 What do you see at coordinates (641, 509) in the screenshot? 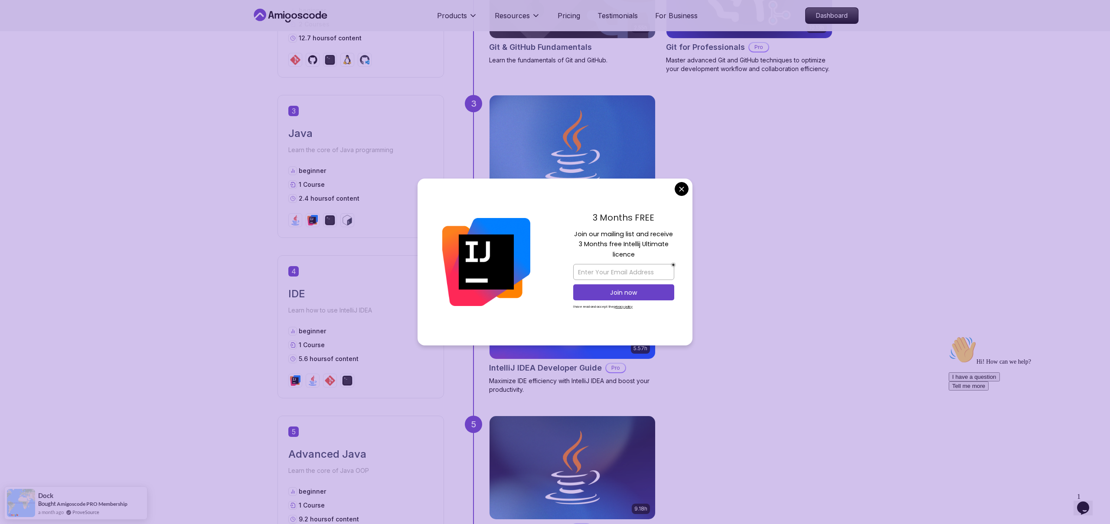
I see `p: 9.18h` at bounding box center [641, 509].